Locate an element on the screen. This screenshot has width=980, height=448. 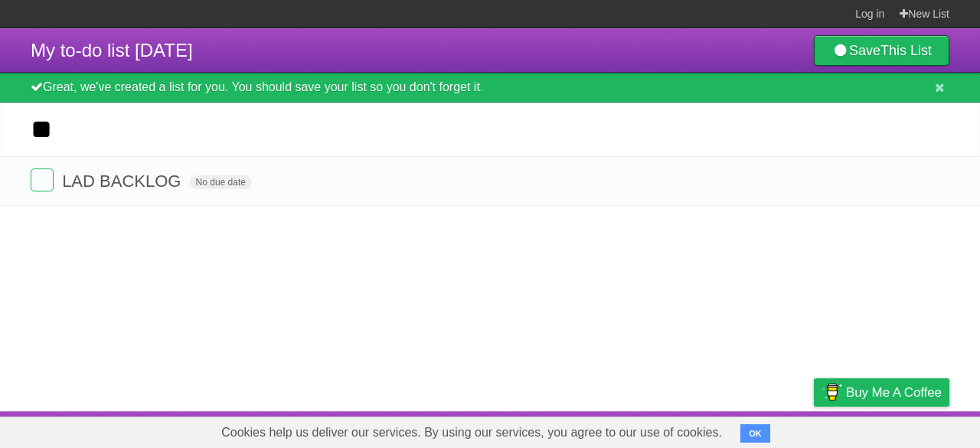
a: Developers is located at coordinates (691, 429).